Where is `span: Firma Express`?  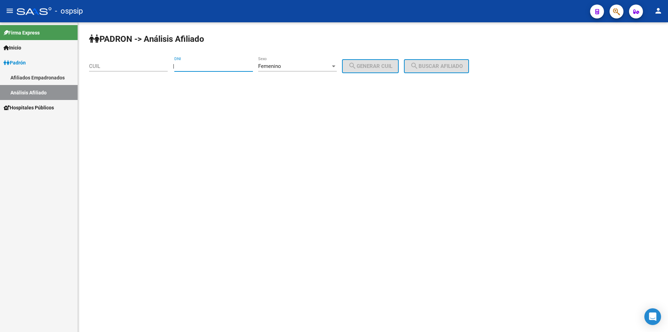
span: Firma Express is located at coordinates (22, 33).